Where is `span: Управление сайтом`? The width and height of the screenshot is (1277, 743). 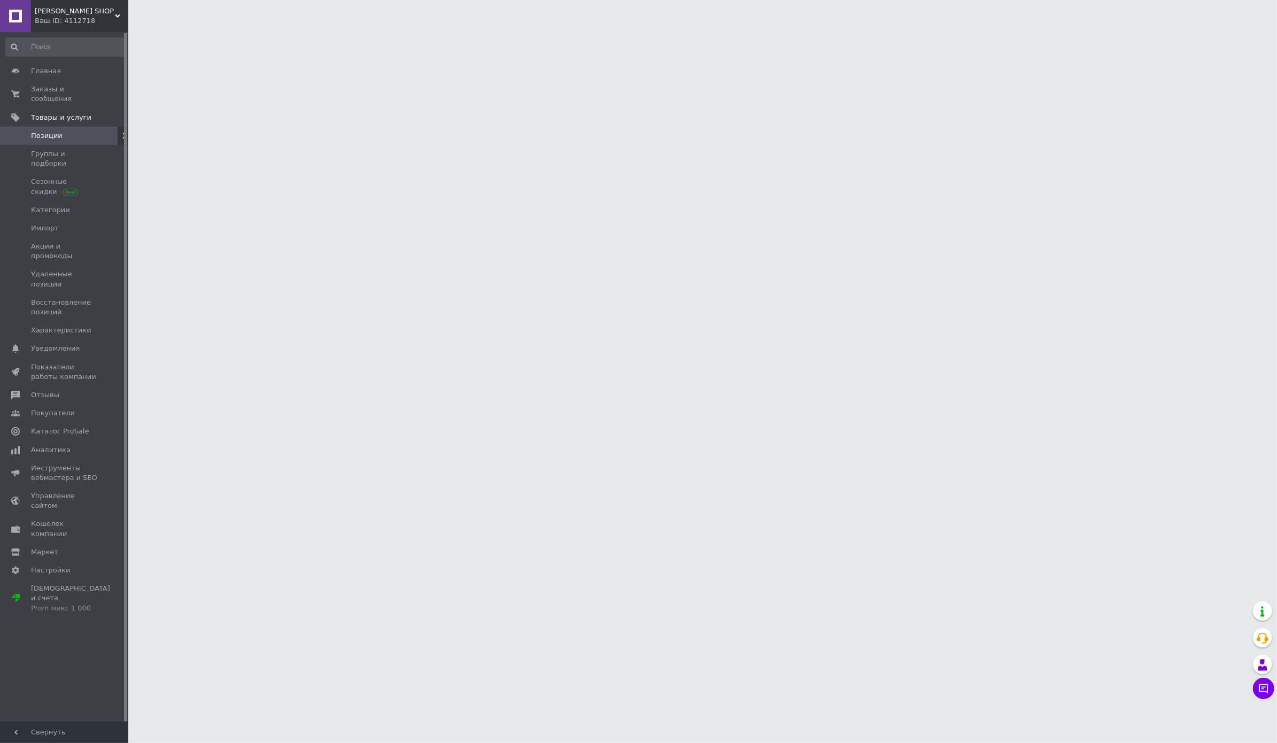
span: Управление сайтом is located at coordinates (65, 501).